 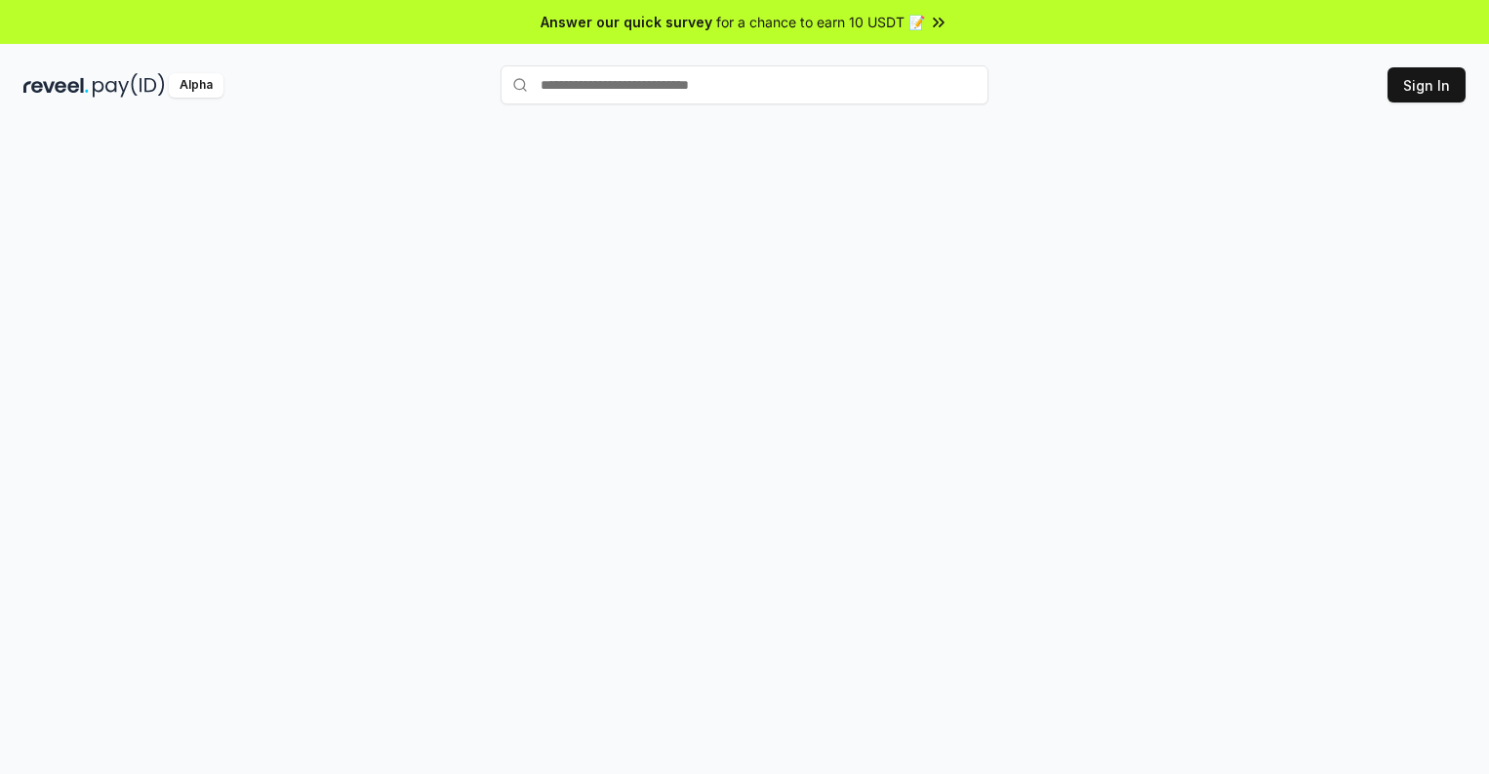 I want to click on div: Alpha, so click(x=196, y=85).